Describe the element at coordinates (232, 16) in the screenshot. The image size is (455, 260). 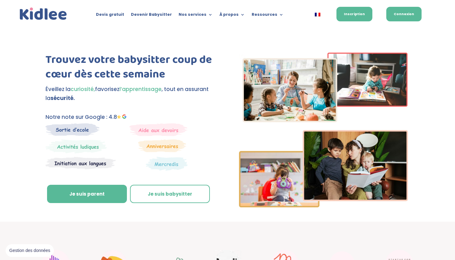
I see `a: À propos` at that location.